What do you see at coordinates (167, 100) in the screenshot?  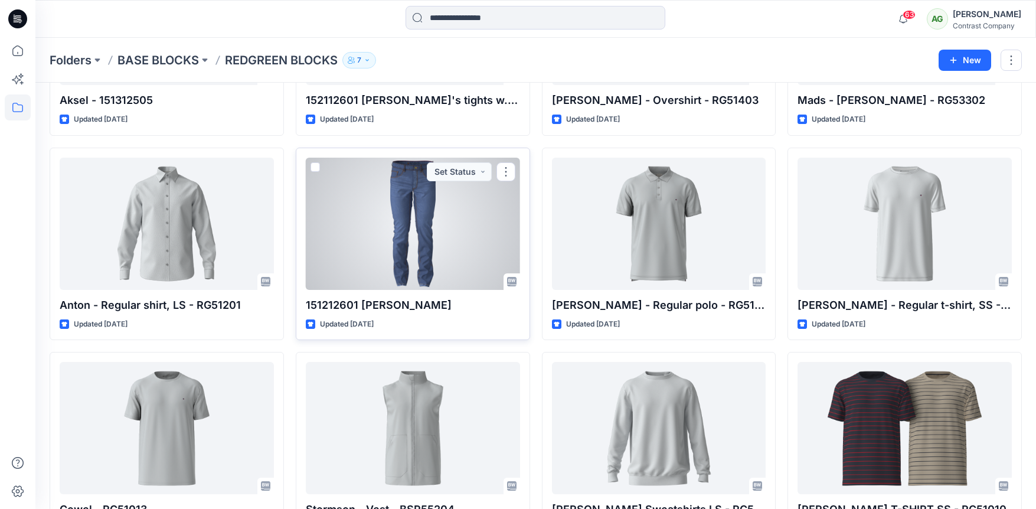 I see `p: Aksel - 151312505` at bounding box center [167, 100].